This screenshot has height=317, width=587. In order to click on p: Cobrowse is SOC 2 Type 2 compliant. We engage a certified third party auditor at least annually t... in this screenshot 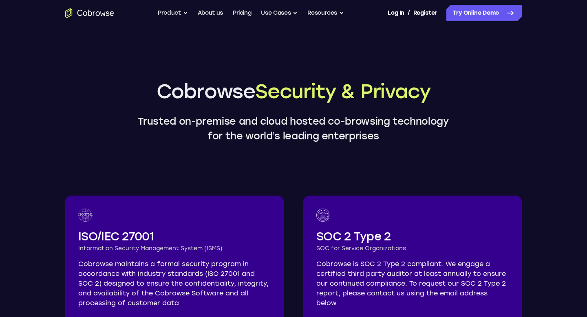, I will do `click(412, 284)`.